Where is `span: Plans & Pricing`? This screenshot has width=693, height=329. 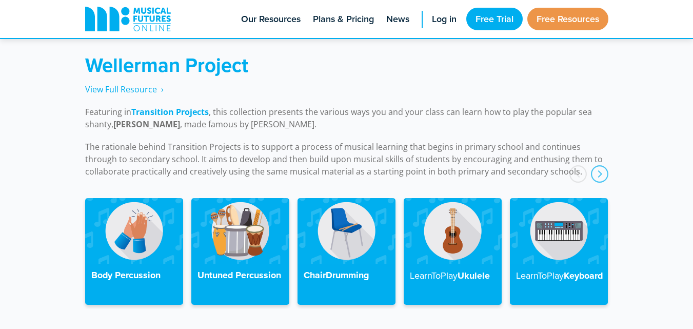
span: Plans & Pricing is located at coordinates (343, 19).